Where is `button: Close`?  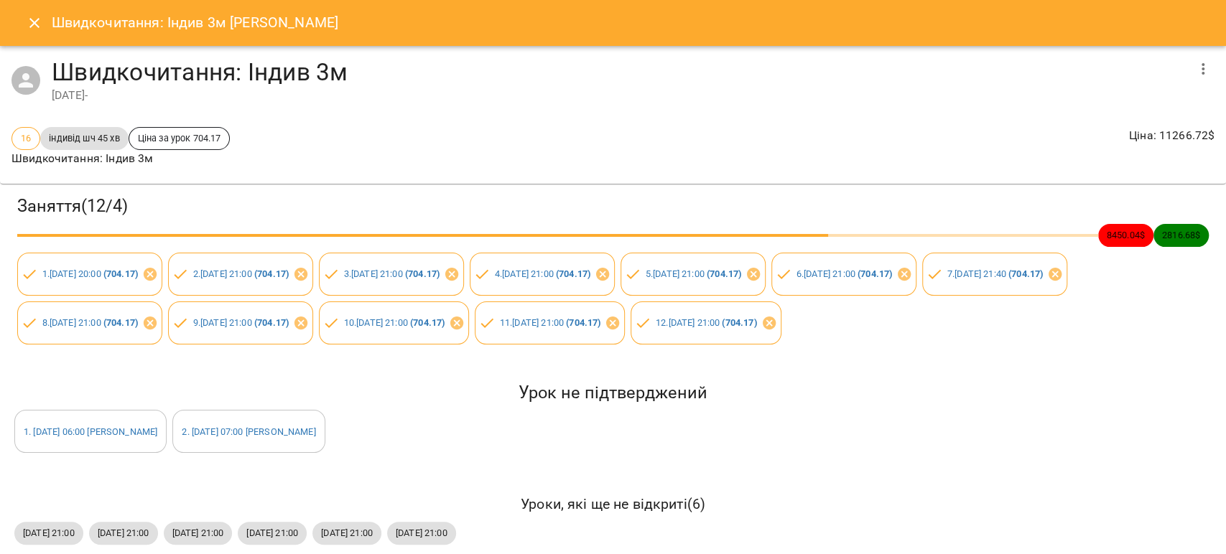
button: Close is located at coordinates (34, 23).